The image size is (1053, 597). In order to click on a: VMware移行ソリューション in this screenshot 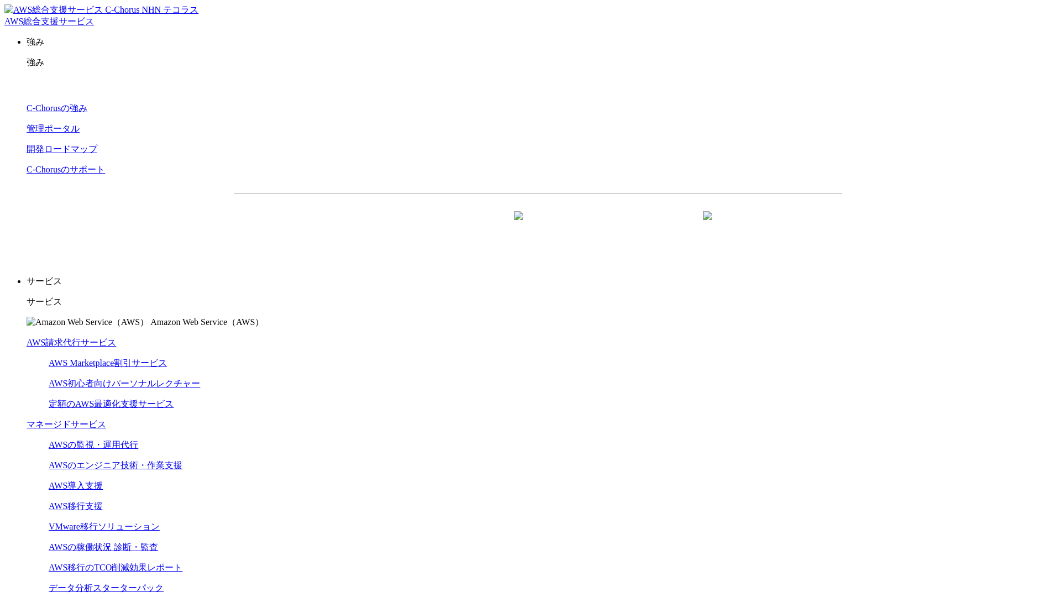, I will do `click(104, 526)`.